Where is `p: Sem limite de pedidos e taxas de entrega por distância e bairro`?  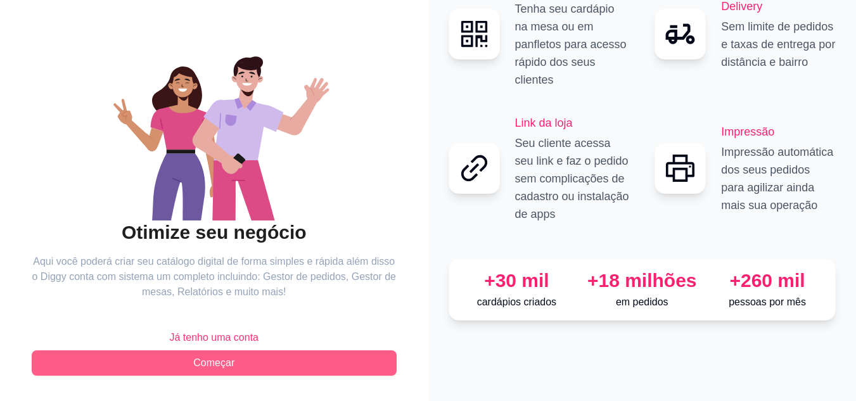 p: Sem limite de pedidos e taxas de entrega por distância e bairro is located at coordinates (778, 44).